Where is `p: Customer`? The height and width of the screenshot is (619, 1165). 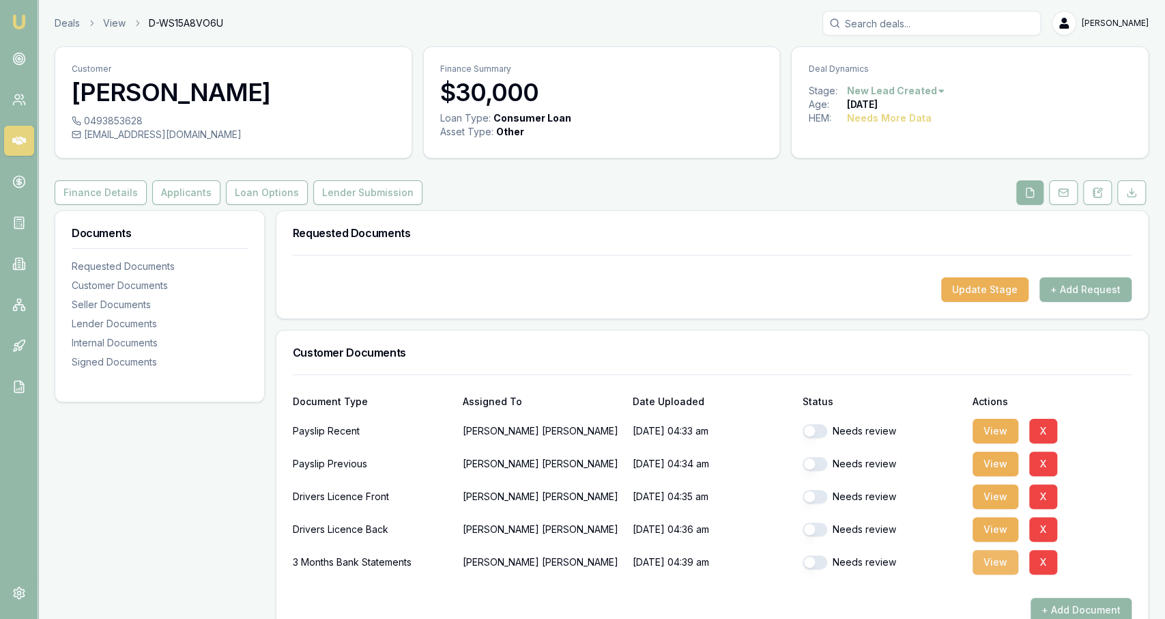
p: Customer is located at coordinates (233, 69).